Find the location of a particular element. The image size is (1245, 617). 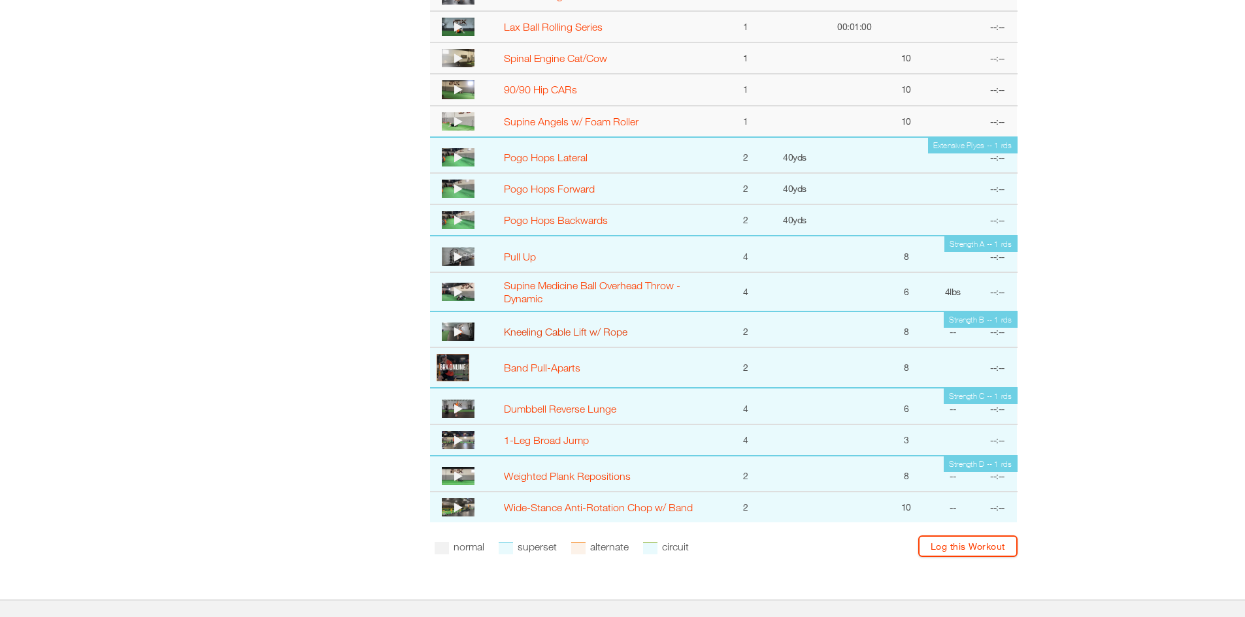

img: 1922978650-1c57c7c4349d2825fcac591706206e040b69589bb46a9b4ec65fdc8cdc9c4e11-d_256x144 is located at coordinates (458, 189).